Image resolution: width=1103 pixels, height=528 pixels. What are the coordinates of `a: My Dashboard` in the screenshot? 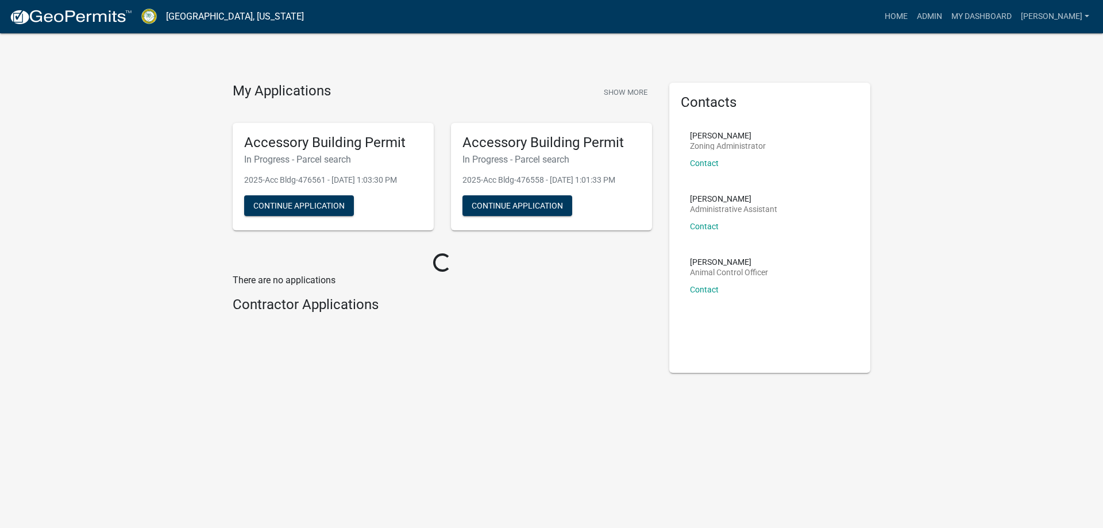 It's located at (981, 17).